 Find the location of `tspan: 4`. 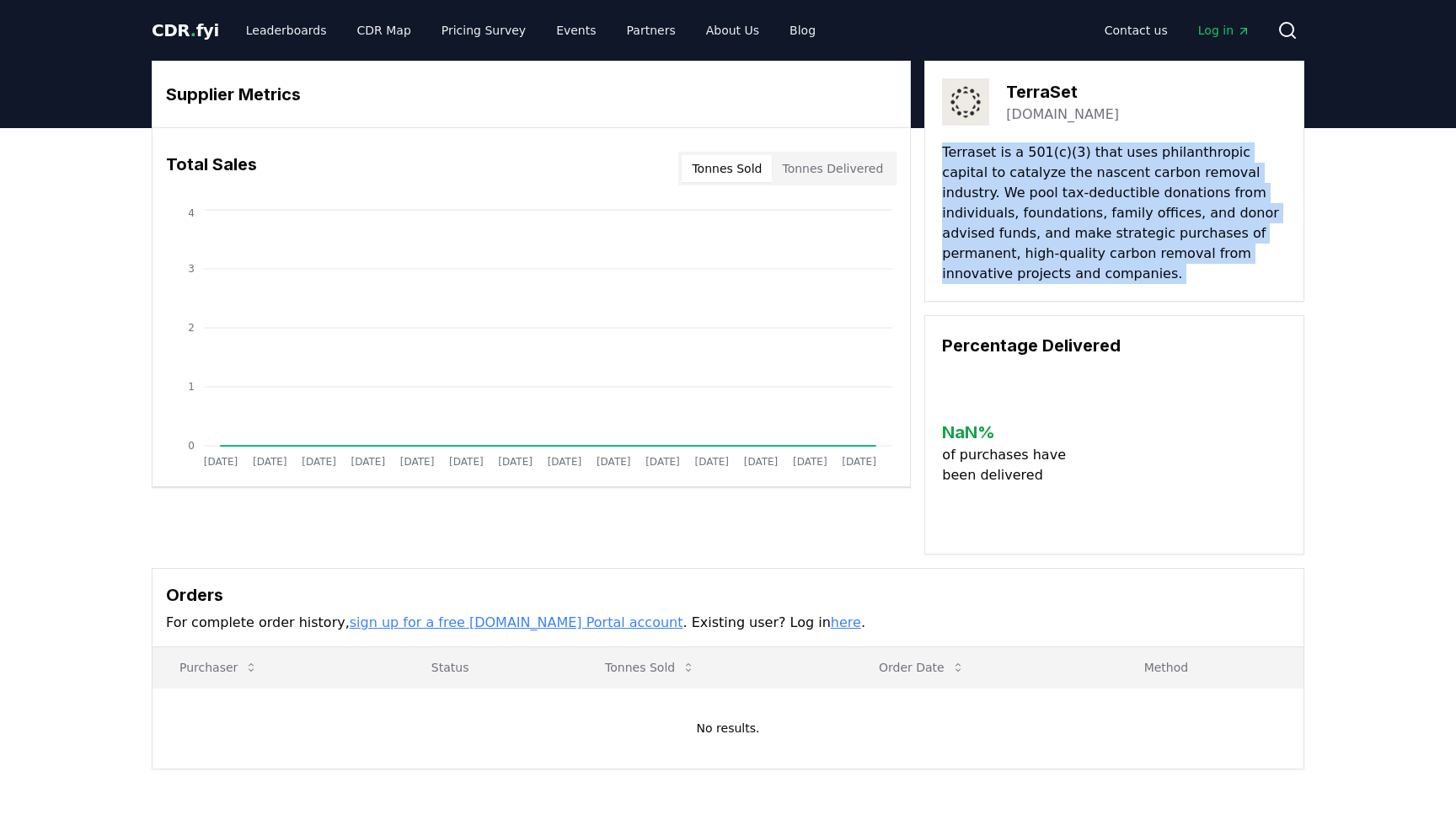

tspan: 4 is located at coordinates (191, 213).